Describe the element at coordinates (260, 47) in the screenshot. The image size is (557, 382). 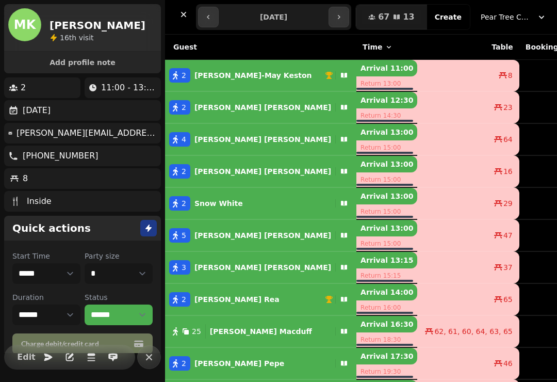
I see `th: Guest` at that location.